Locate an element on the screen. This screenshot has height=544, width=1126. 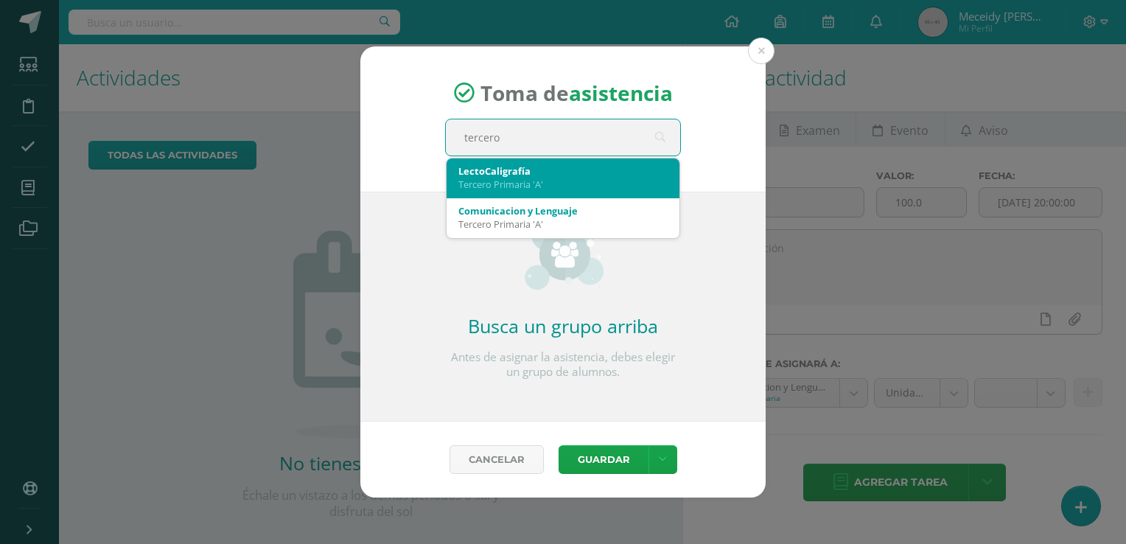
strong: asistencia is located at coordinates (620, 93).